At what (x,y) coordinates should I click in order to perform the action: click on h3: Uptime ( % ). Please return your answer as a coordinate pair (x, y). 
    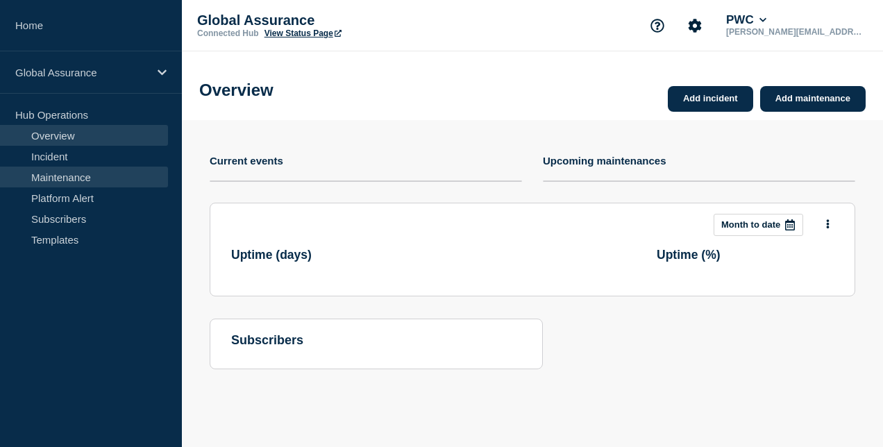
    Looking at the image, I should click on (689, 255).